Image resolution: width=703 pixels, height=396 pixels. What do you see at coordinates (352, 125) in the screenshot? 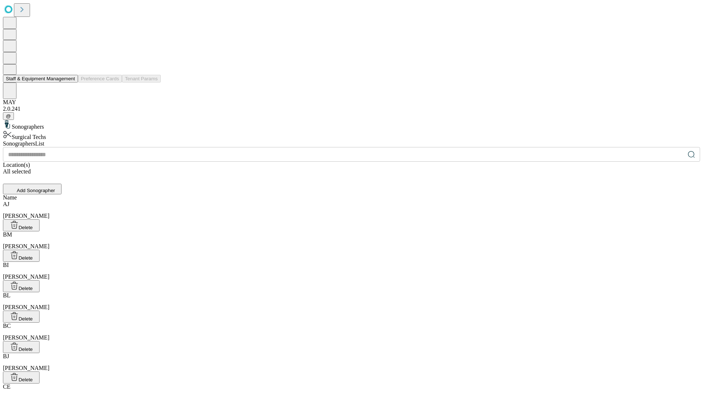
I see `div: Sonographers` at bounding box center [352, 125].